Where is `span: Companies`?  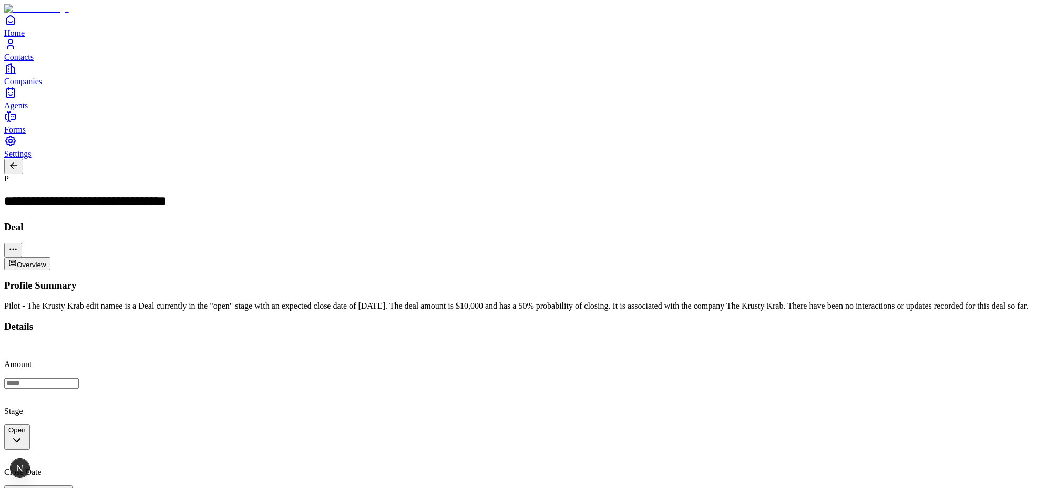 span: Companies is located at coordinates (23, 81).